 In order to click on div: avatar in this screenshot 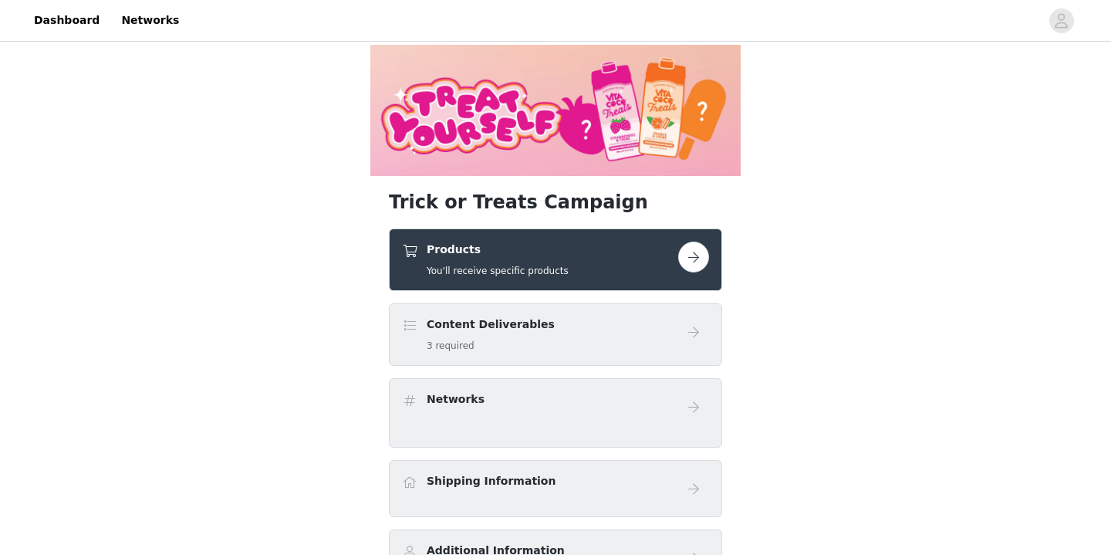, I will do `click(1061, 21)`.